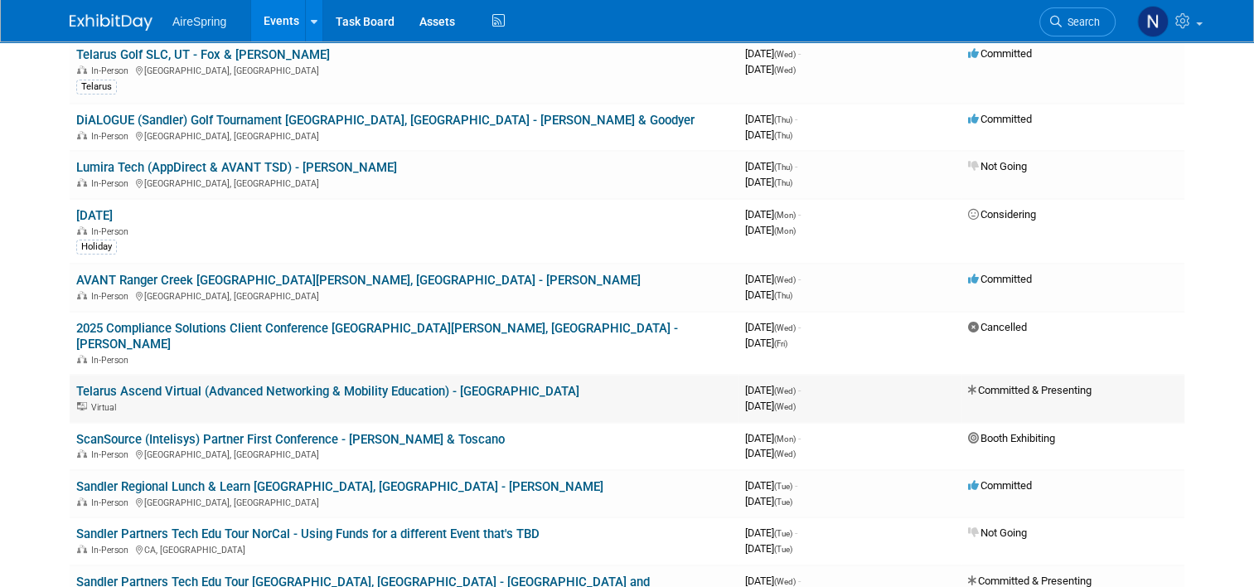  What do you see at coordinates (997, 166) in the screenshot?
I see `span: Not Going` at bounding box center [997, 166].